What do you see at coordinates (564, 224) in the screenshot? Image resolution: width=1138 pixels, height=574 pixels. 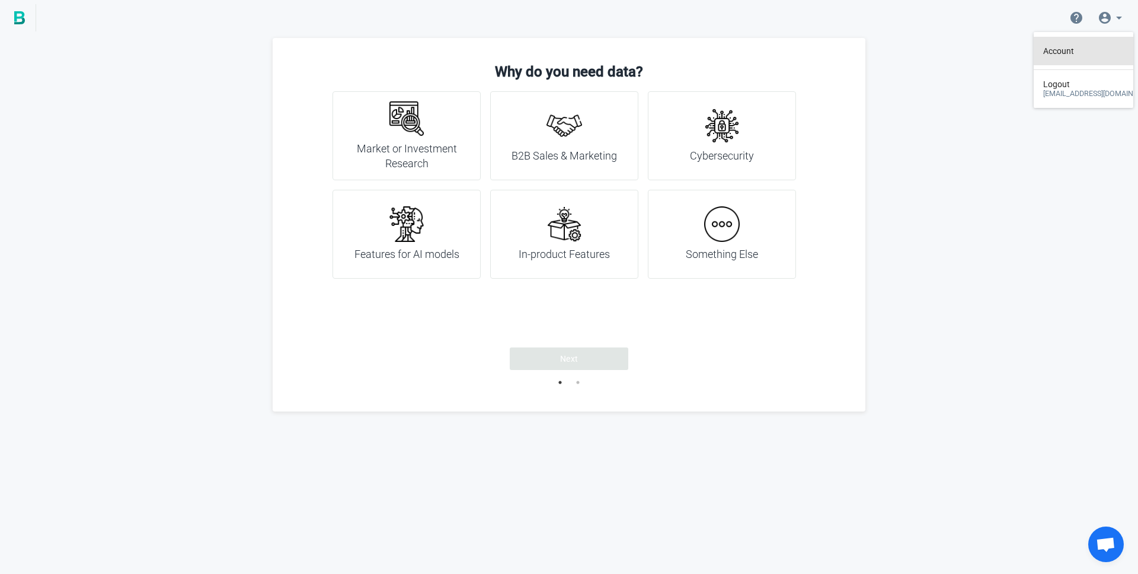 I see `img: new-product.png` at bounding box center [564, 224].